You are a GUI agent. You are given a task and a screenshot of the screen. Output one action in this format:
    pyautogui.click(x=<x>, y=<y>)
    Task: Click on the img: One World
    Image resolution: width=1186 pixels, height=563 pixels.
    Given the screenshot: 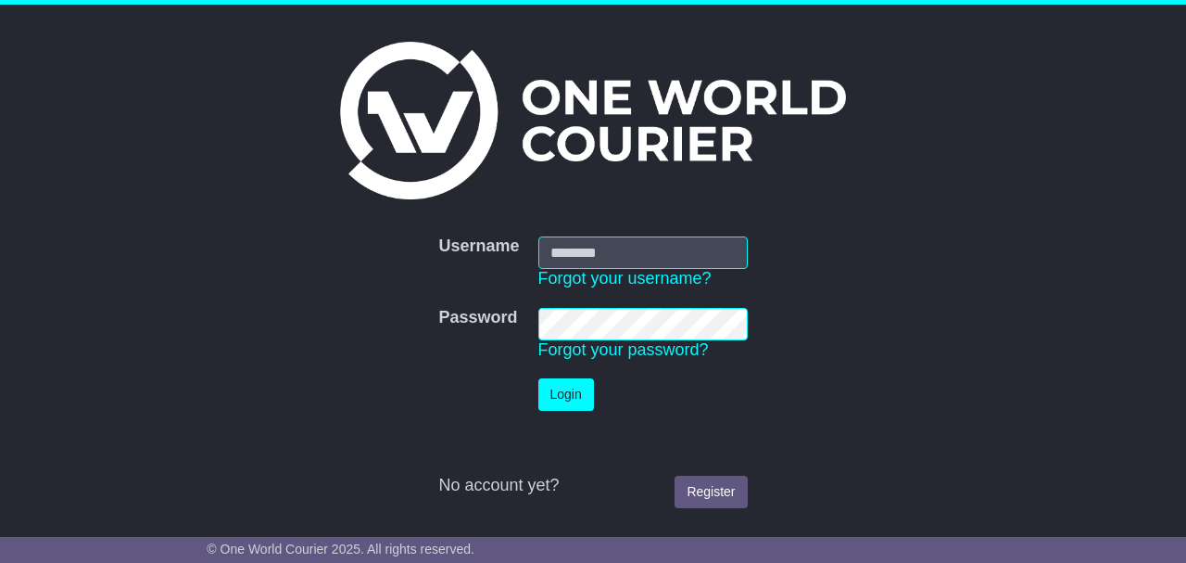 What is the action you would take?
    pyautogui.click(x=593, y=120)
    